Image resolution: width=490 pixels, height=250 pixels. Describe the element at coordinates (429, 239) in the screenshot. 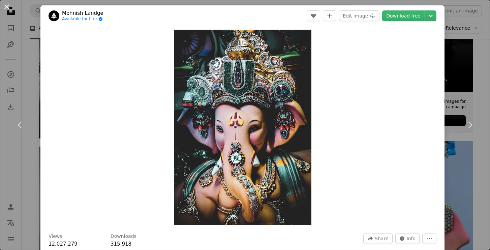

I see `button: More Actions` at that location.